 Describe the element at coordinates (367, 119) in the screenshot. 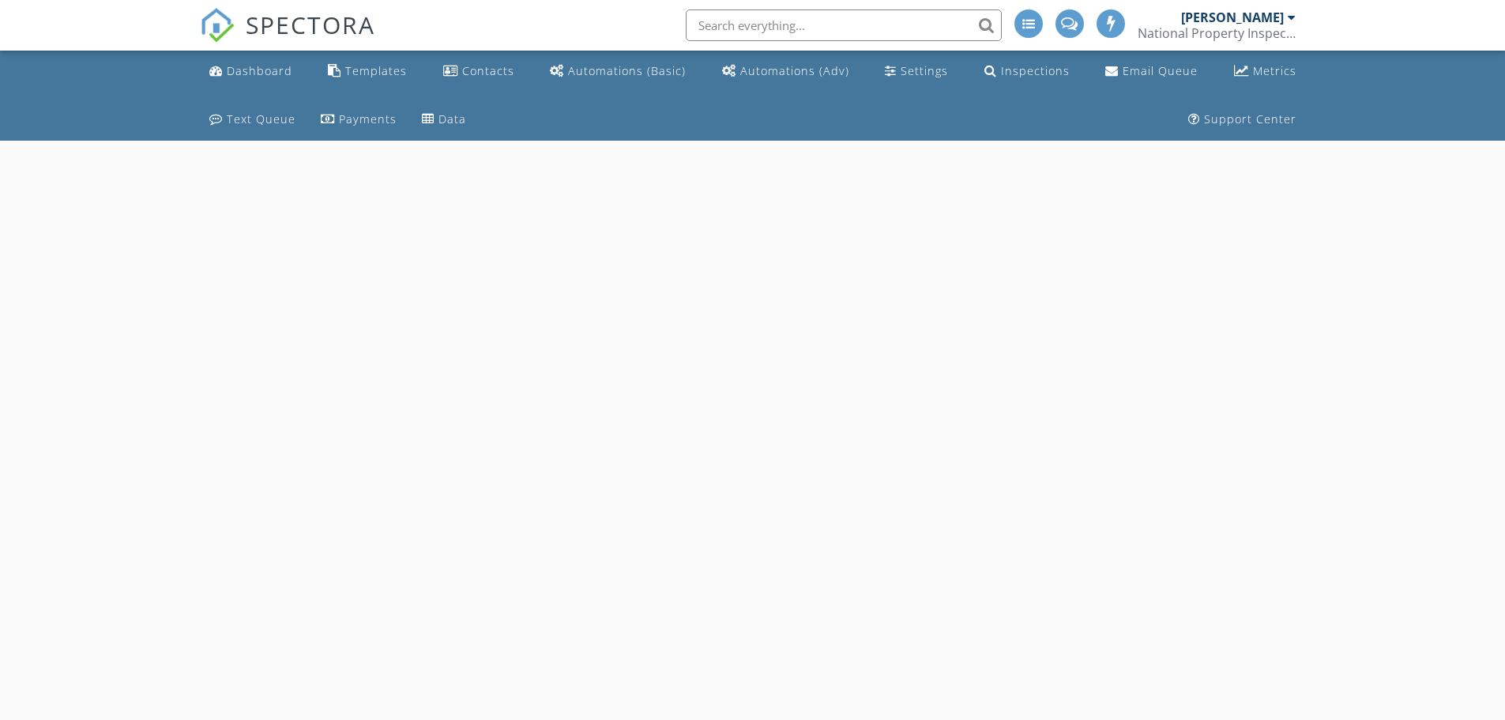

I see `div: Payments` at that location.